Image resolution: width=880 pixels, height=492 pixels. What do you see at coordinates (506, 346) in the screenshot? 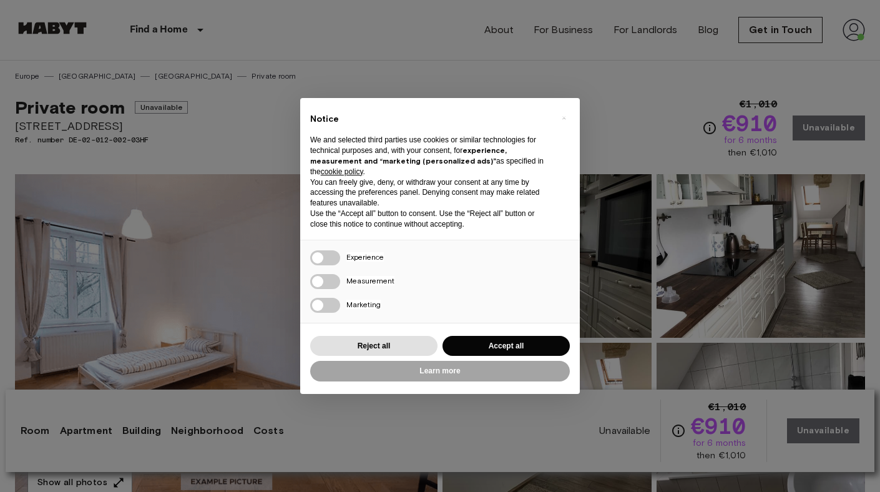
I see `button: Accept all` at bounding box center [506, 346].